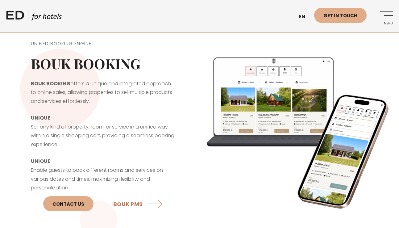  Describe the element at coordinates (296, 131) in the screenshot. I see `img: Hotel internet booking engine` at that location.